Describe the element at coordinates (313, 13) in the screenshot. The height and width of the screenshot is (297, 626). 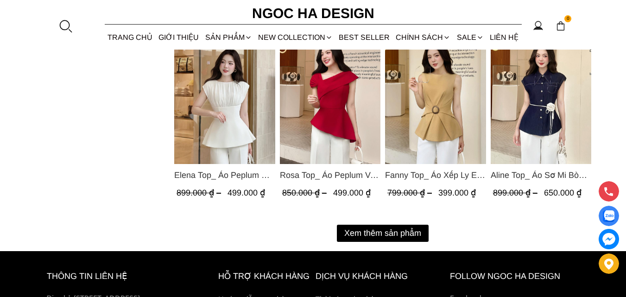
I see `a: Ngoc Ha Design` at that location.